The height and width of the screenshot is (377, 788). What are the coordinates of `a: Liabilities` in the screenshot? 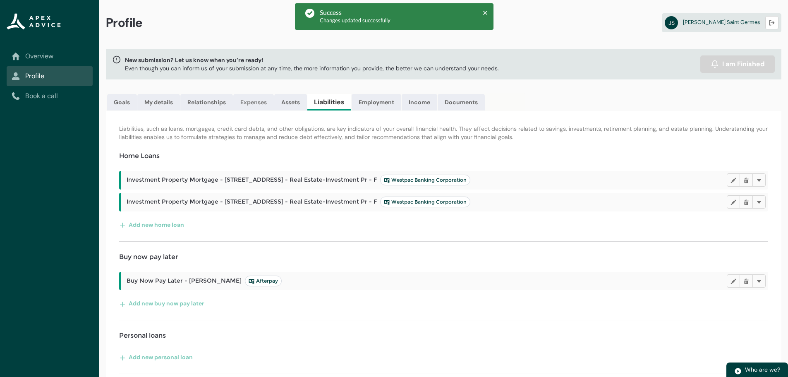 It's located at (329, 102).